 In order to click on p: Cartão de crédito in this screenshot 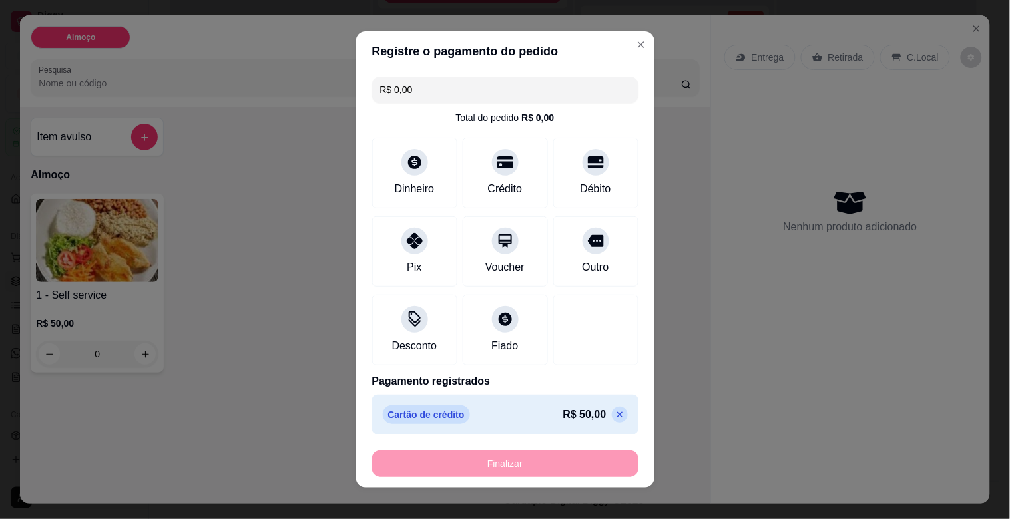, I will do `click(426, 415)`.